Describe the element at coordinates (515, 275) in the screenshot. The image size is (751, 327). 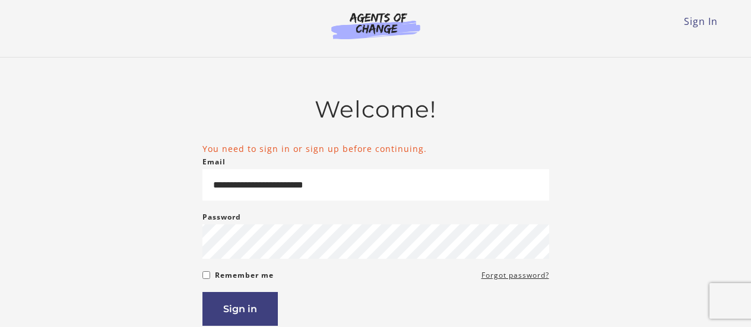
I see `a: Forgot password?` at that location.